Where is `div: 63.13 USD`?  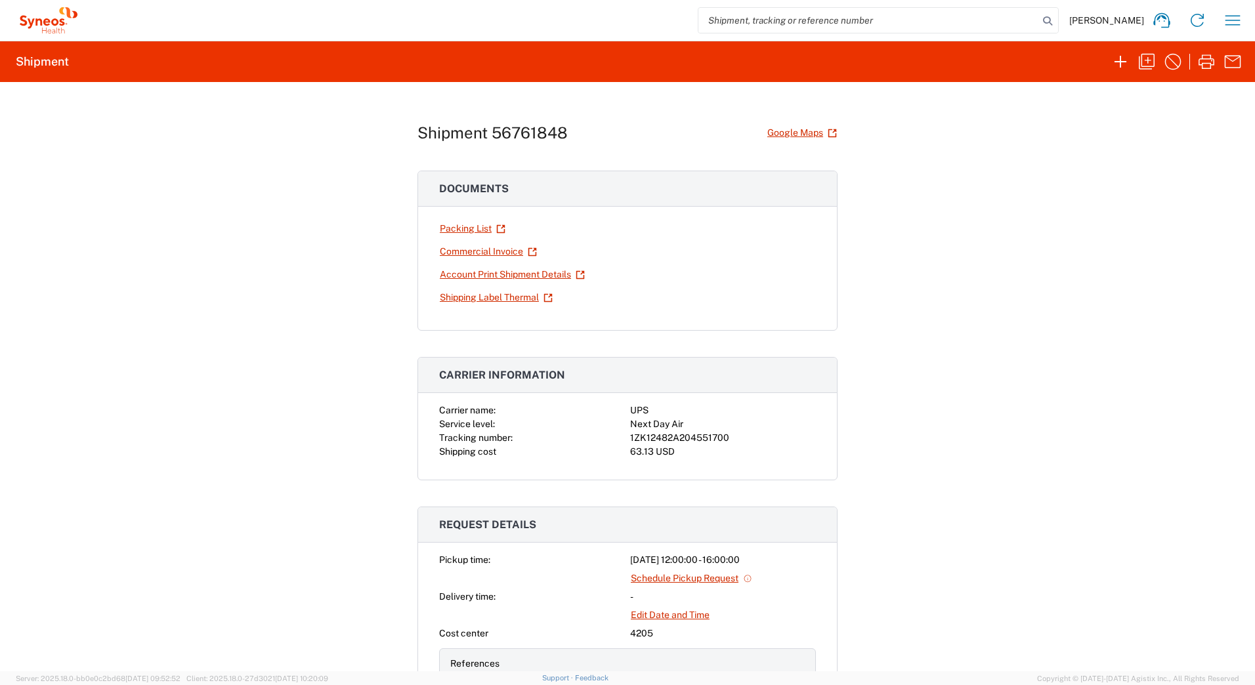
div: 63.13 USD is located at coordinates (723, 452).